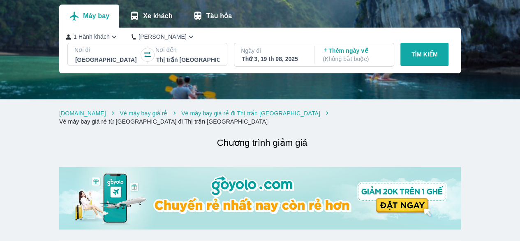 This screenshot has width=520, height=241. What do you see at coordinates (425, 54) in the screenshot?
I see `button: TÌM KIẾM` at bounding box center [425, 54].